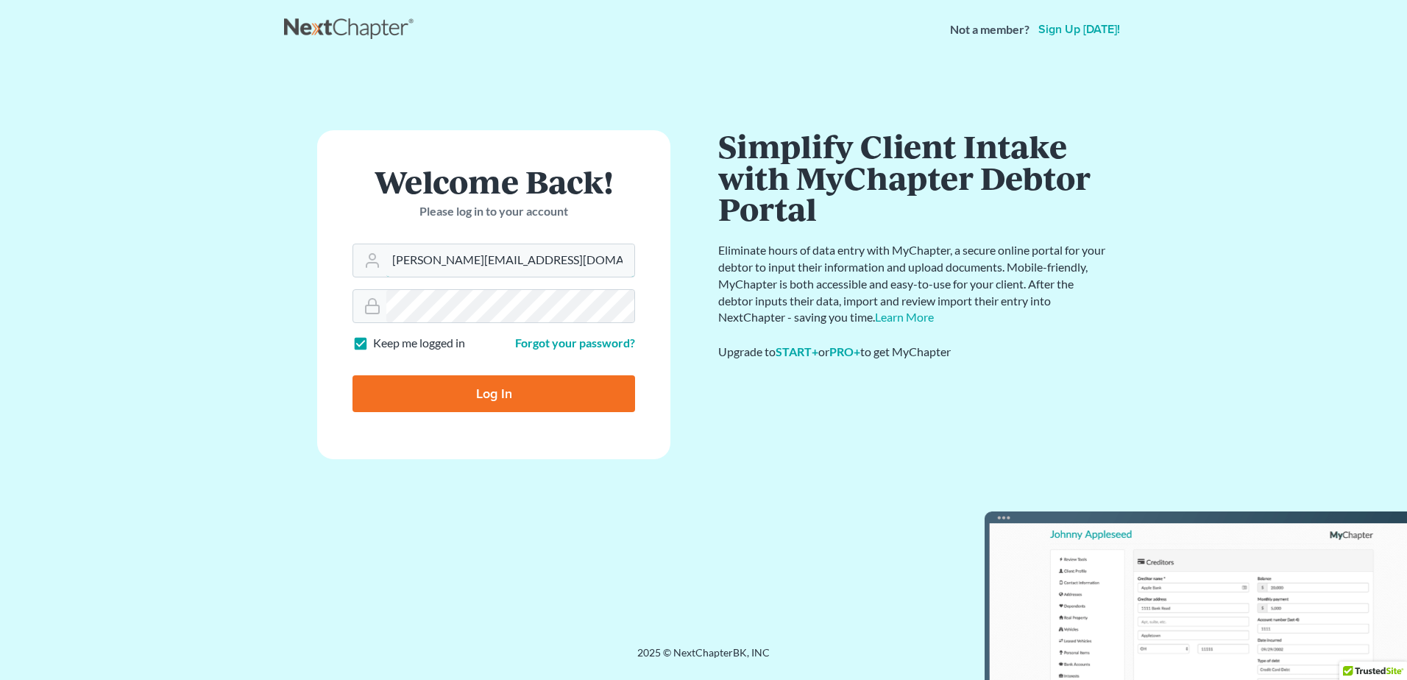  I want to click on a: Learn More, so click(904, 316).